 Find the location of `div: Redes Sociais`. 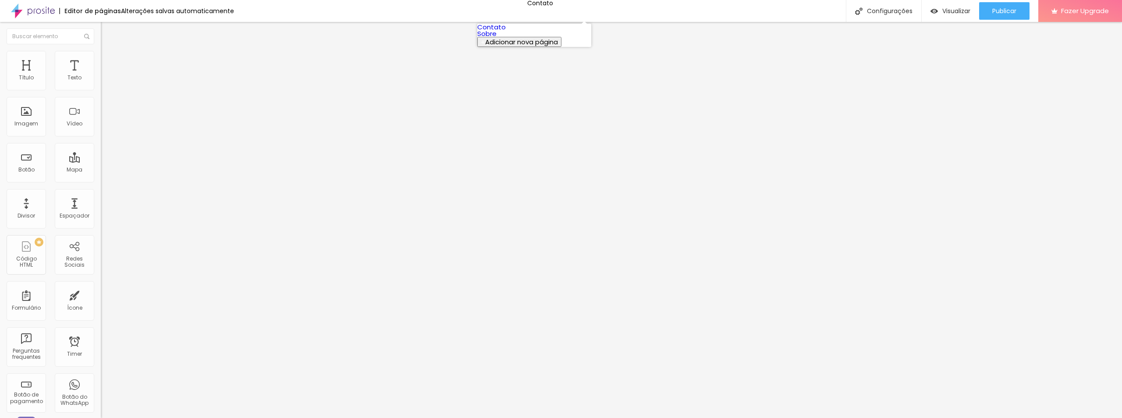

div: Redes Sociais is located at coordinates (74, 262).